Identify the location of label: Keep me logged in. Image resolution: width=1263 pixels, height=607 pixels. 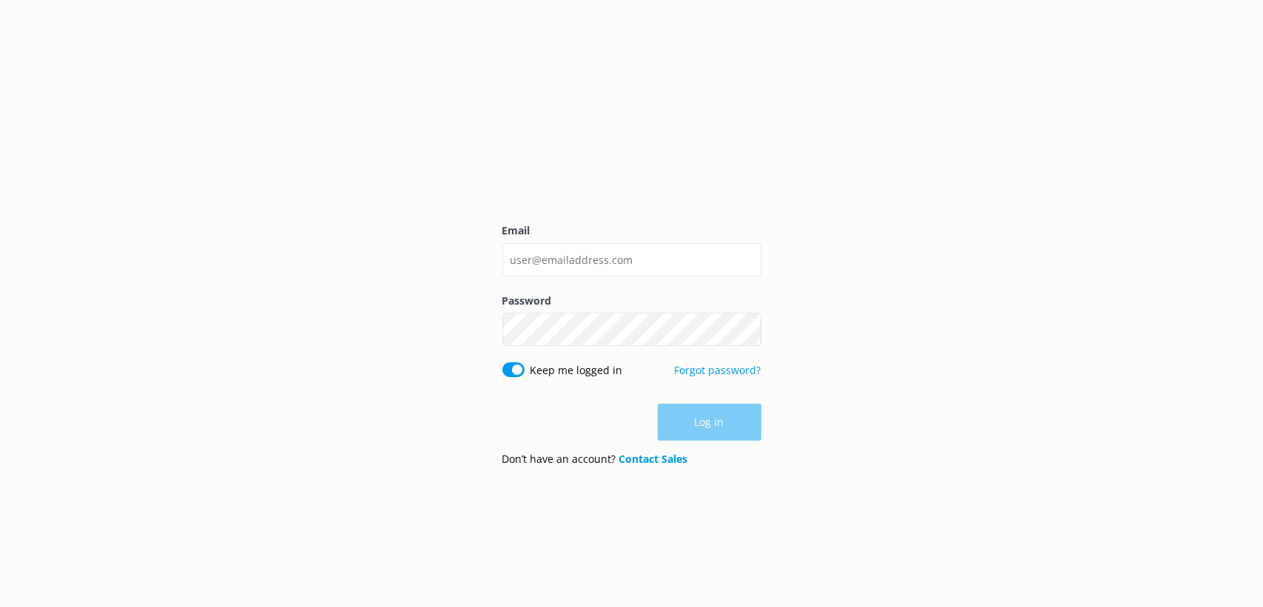
(576, 371).